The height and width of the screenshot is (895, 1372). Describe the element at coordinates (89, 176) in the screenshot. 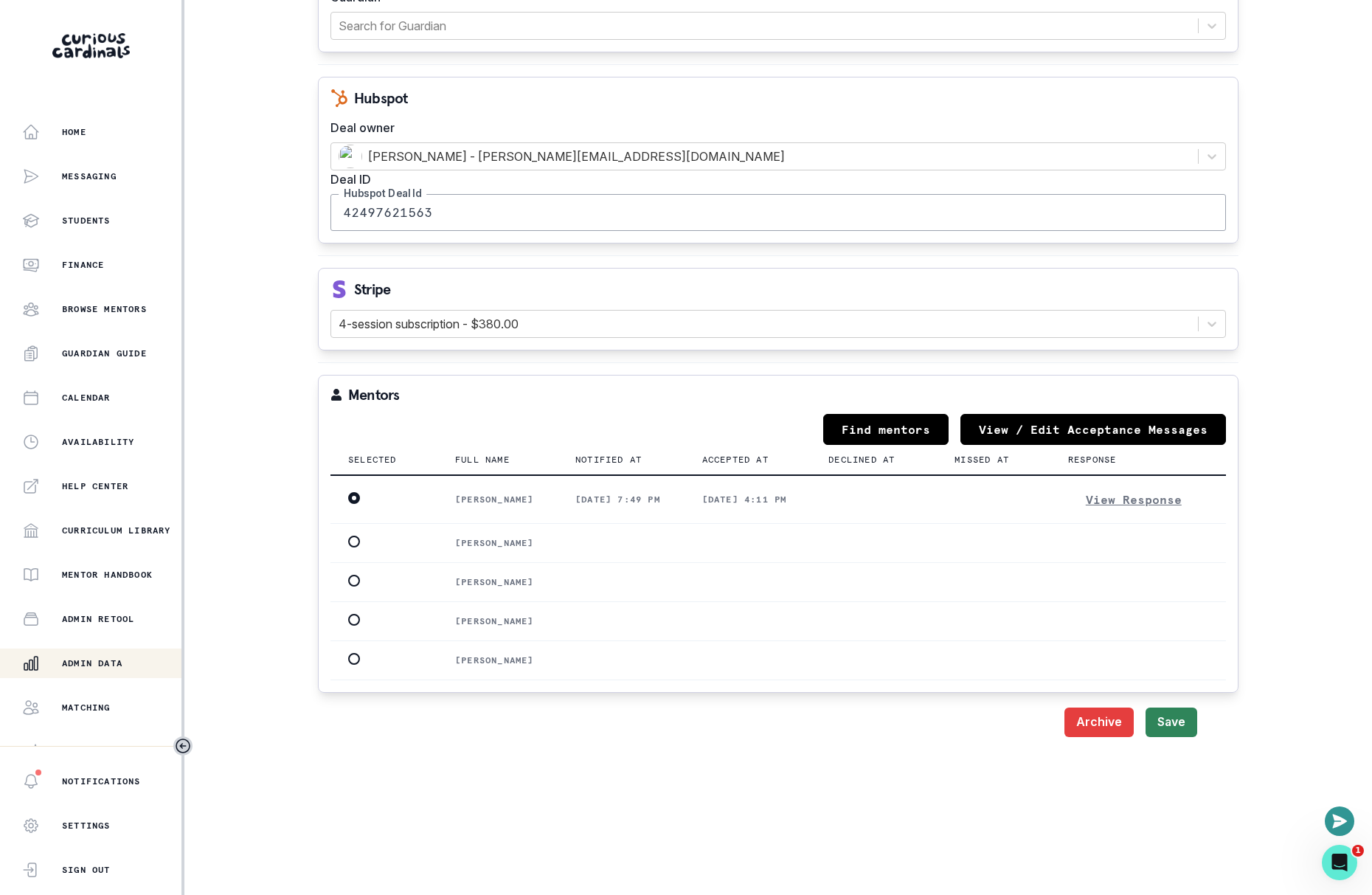

I see `p: Messaging` at that location.